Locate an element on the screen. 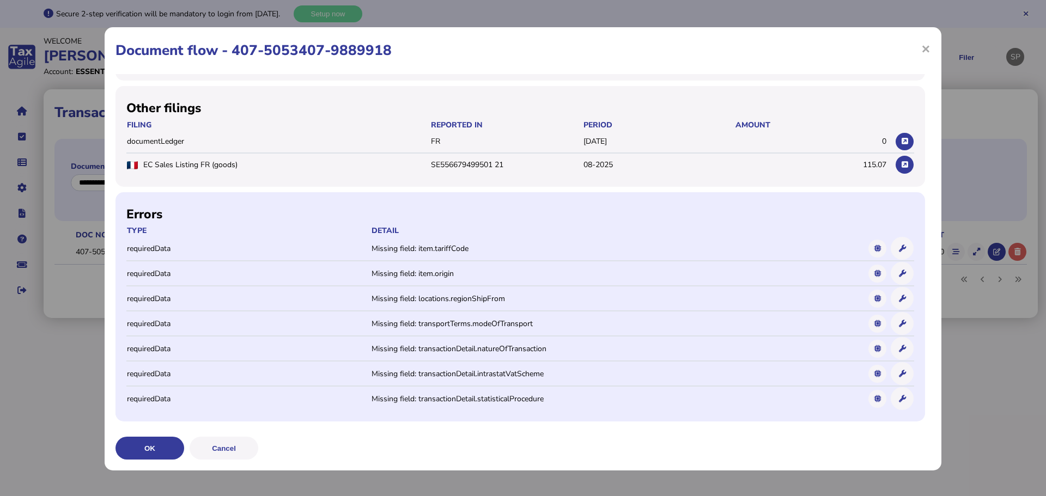 The image size is (1046, 496). td: Missing field: transportTerms.modeOfTransport is located at coordinates (615, 323).